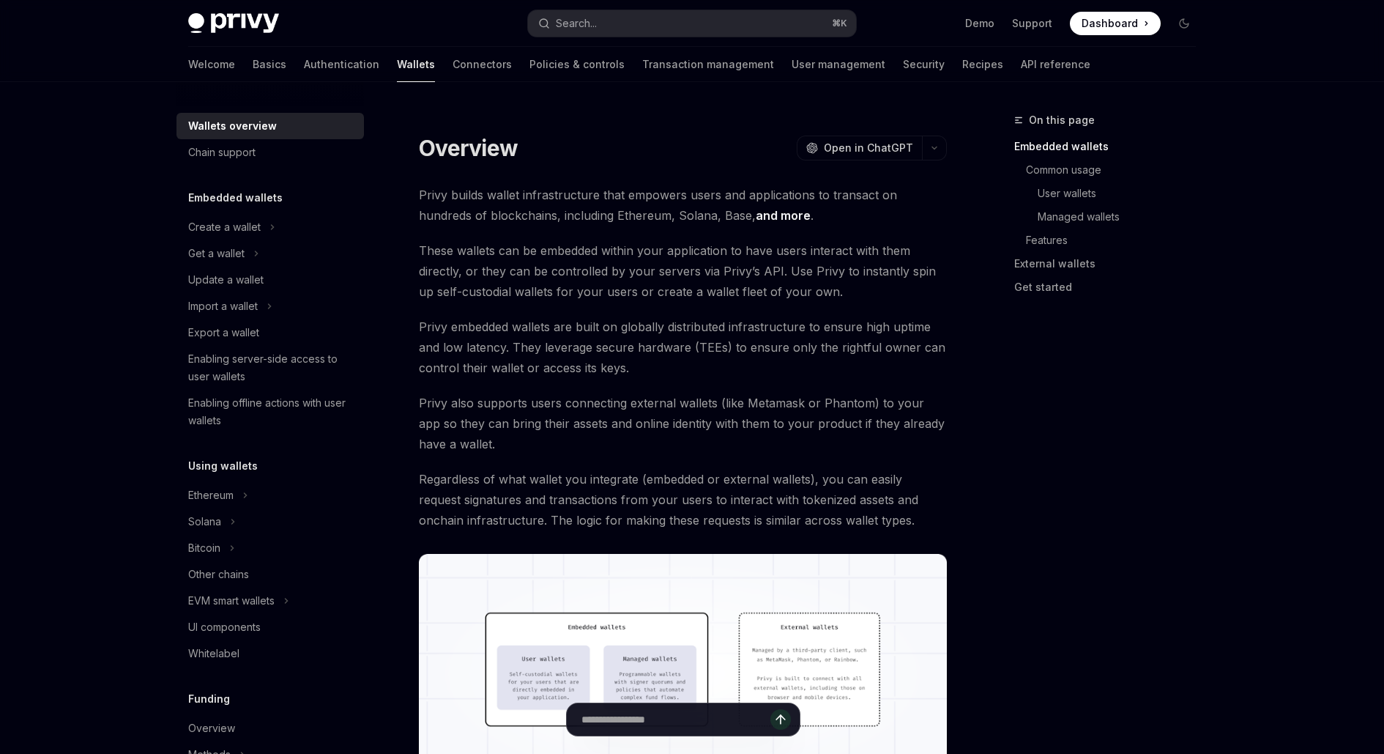 The height and width of the screenshot is (754, 1384). I want to click on button: Open search, so click(692, 23).